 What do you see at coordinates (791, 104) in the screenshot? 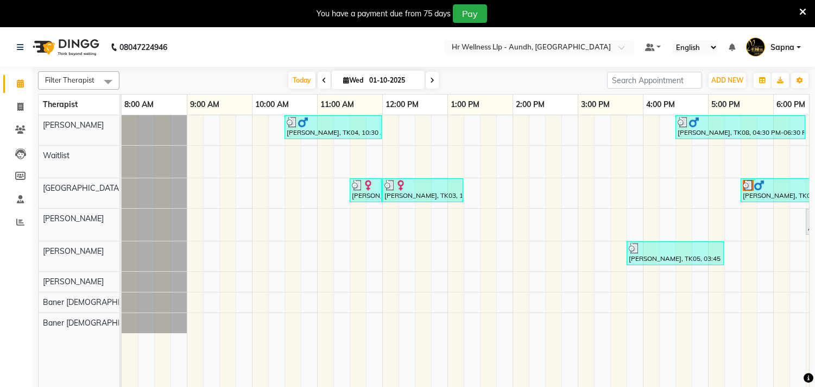
I see `a: 6:00 PM` at bounding box center [791, 104].